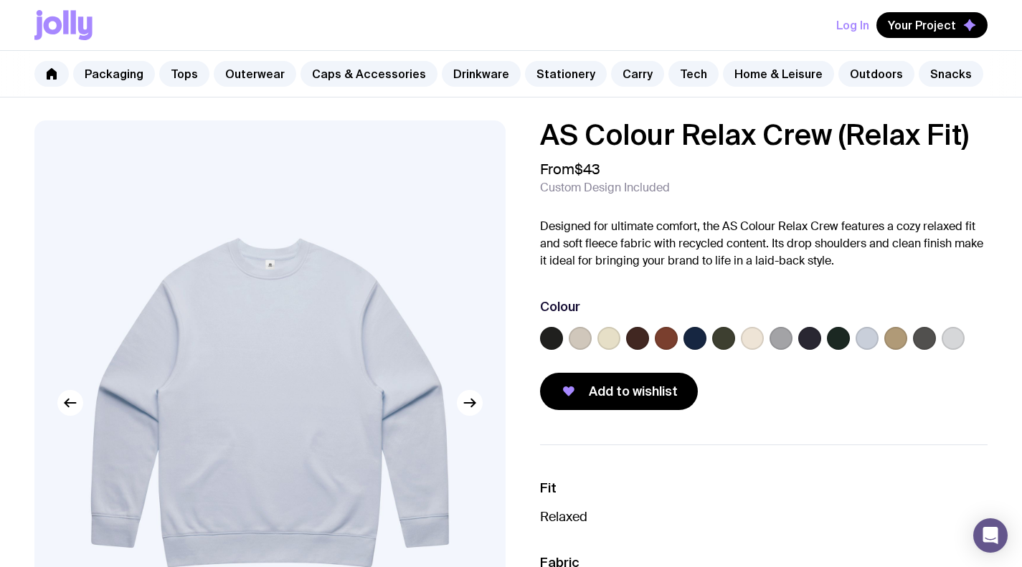  Describe the element at coordinates (560, 307) in the screenshot. I see `h3: Colour` at that location.